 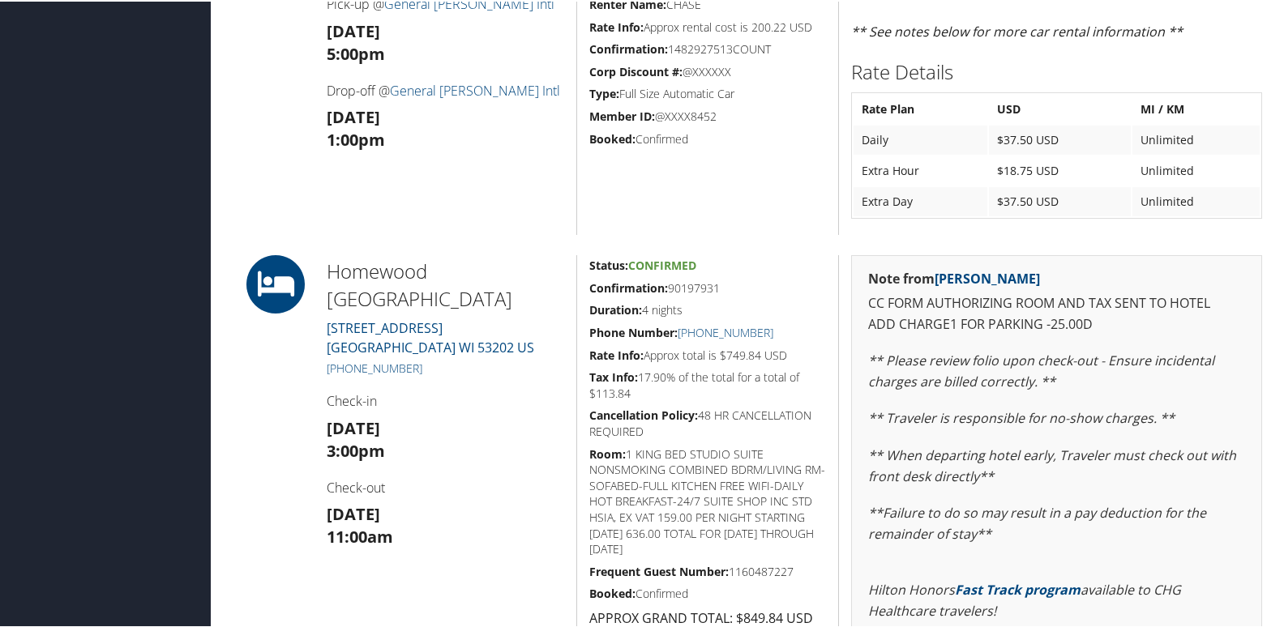 What do you see at coordinates (615, 308) in the screenshot?
I see `strong: Duration:` at bounding box center [615, 308].